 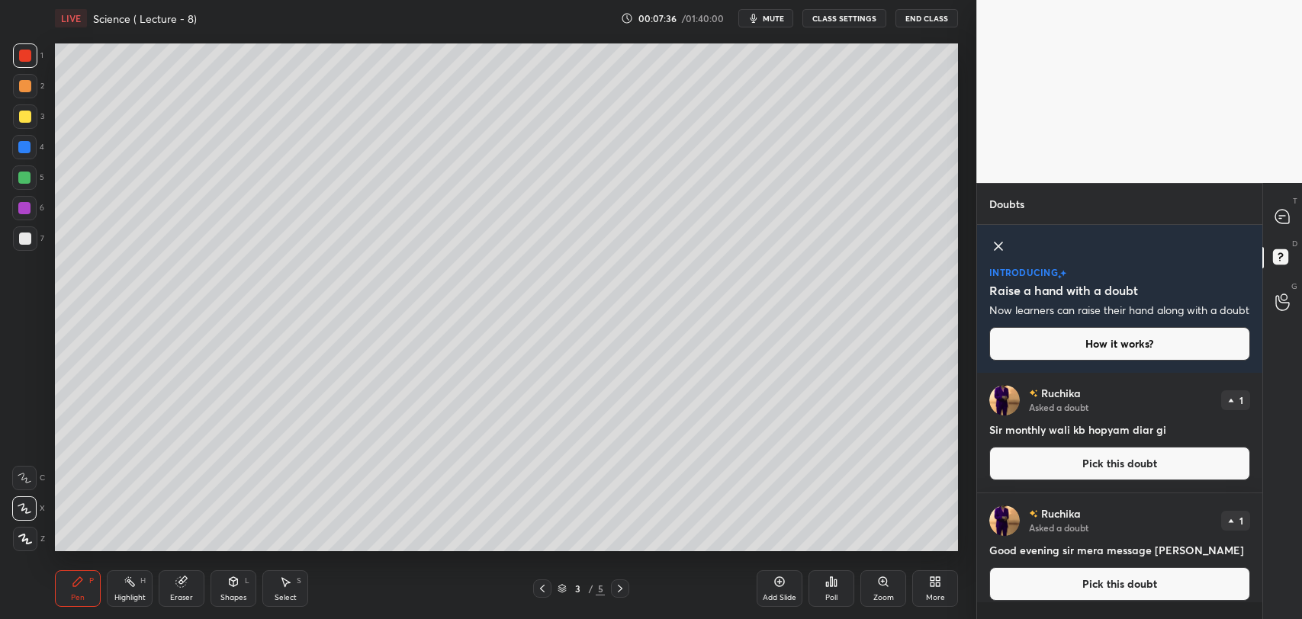 I want to click on div: 7, so click(x=28, y=239).